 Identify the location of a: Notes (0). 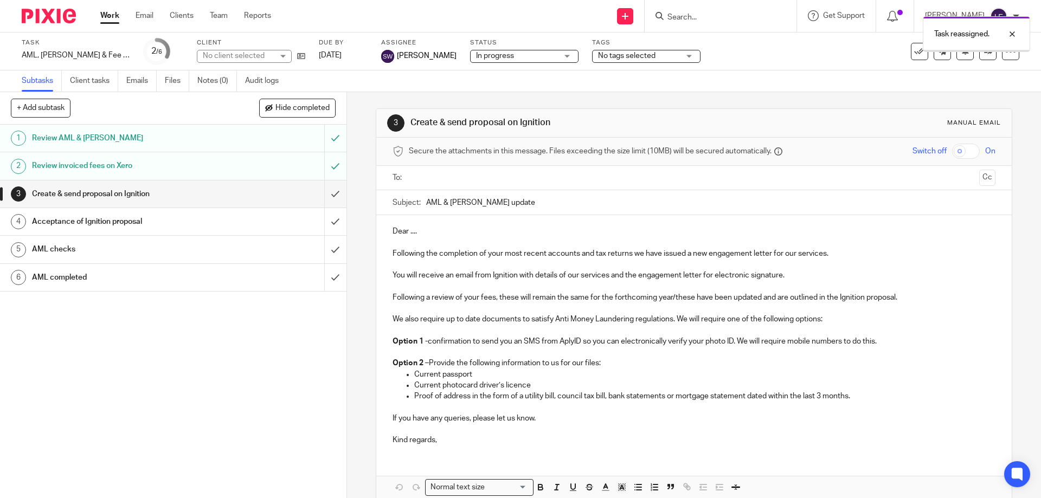
(217, 81).